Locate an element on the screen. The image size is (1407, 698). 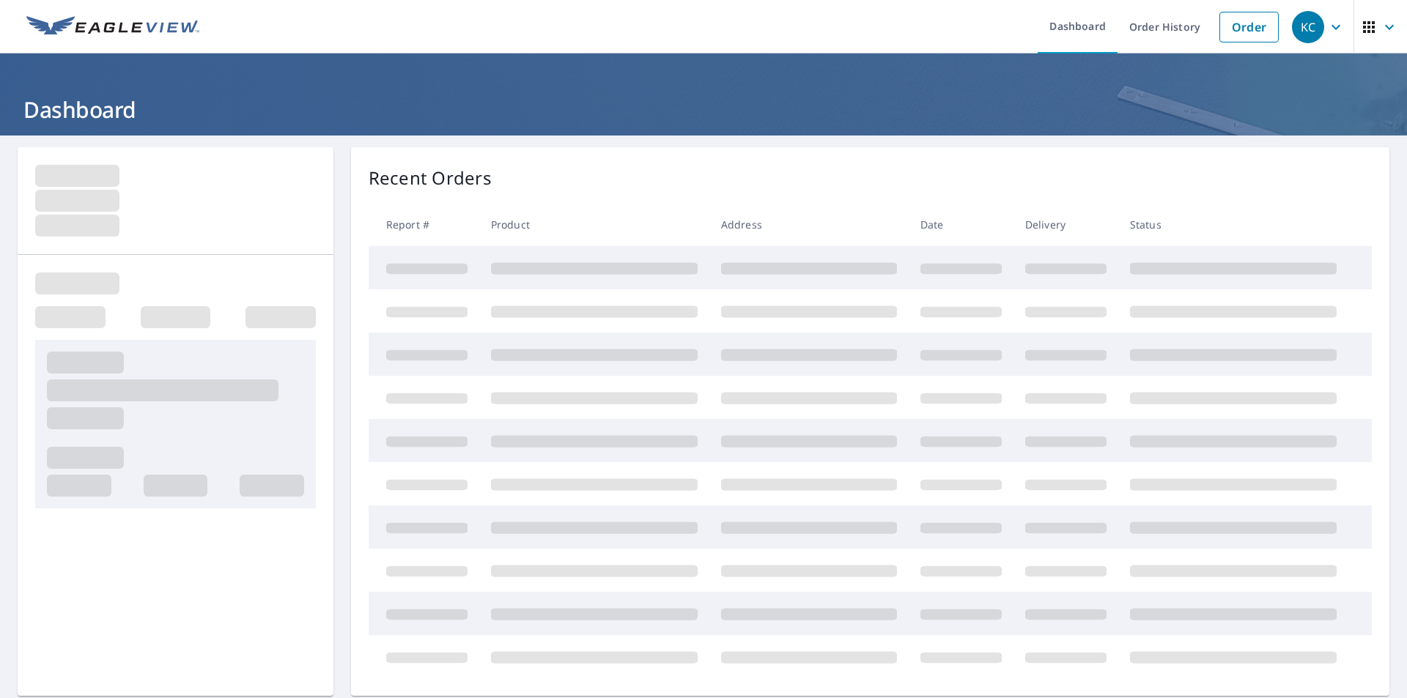
th: Product is located at coordinates (594, 224).